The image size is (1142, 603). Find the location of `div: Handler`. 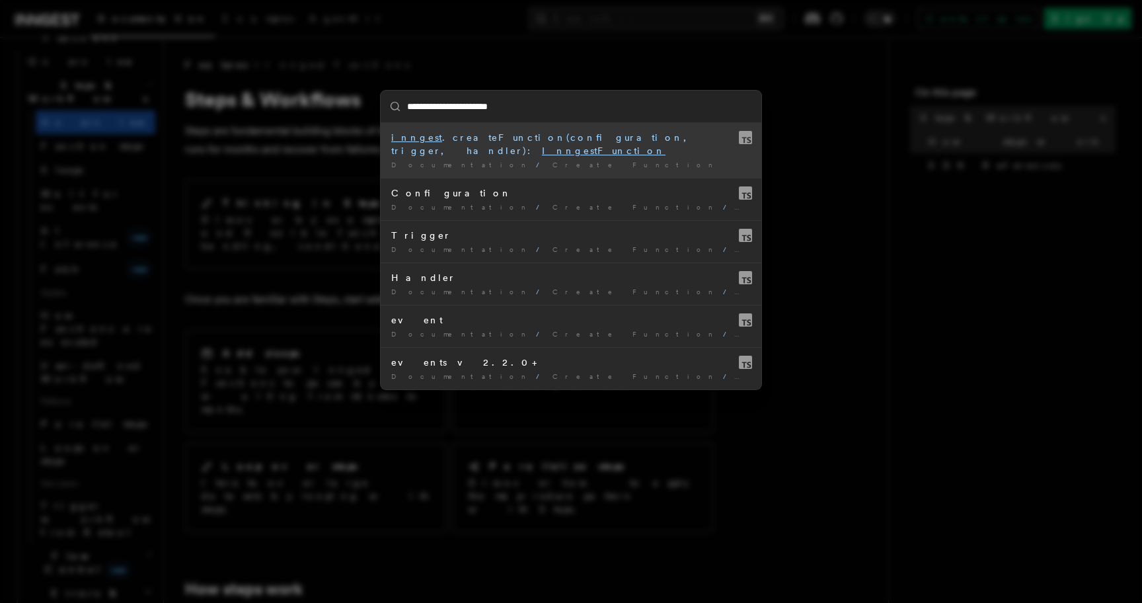

div: Handler is located at coordinates (571, 278).